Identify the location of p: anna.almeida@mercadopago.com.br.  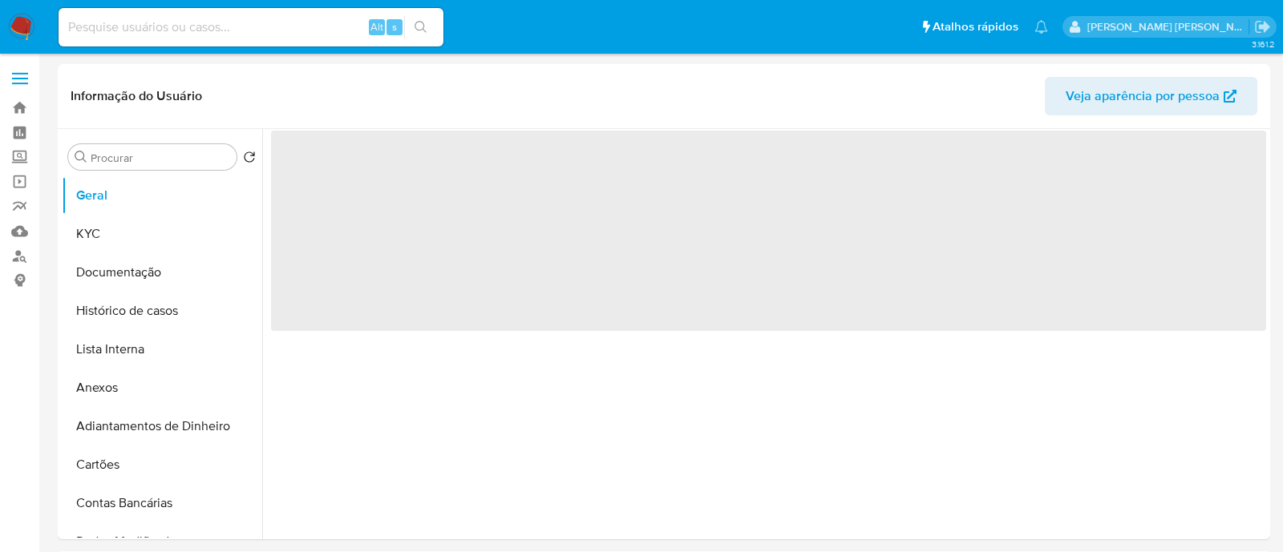
(1168, 26).